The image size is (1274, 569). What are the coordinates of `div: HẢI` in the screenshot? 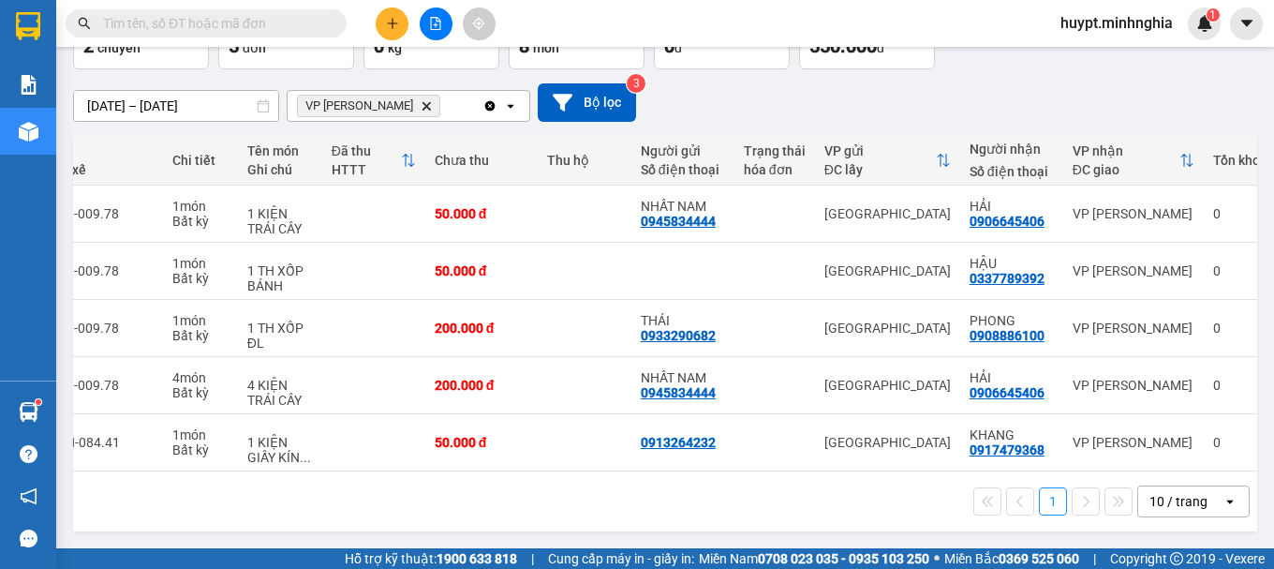 It's located at (1012, 378).